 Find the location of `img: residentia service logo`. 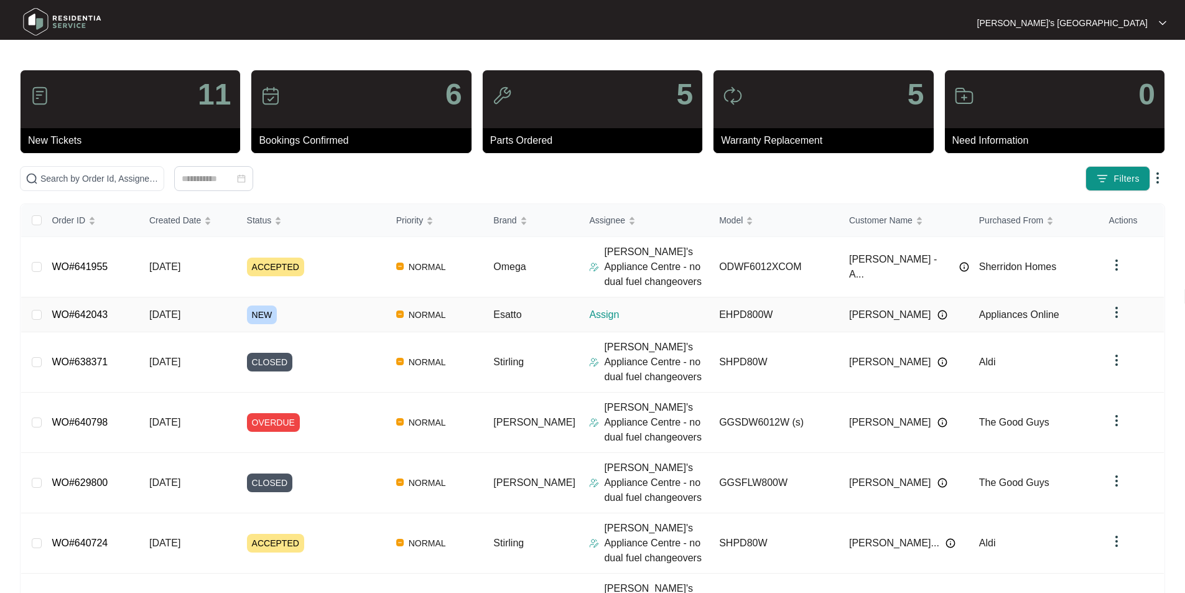

img: residentia service logo is located at coordinates (62, 22).